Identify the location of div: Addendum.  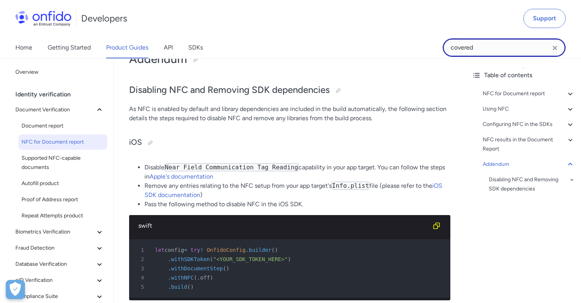
(529, 164).